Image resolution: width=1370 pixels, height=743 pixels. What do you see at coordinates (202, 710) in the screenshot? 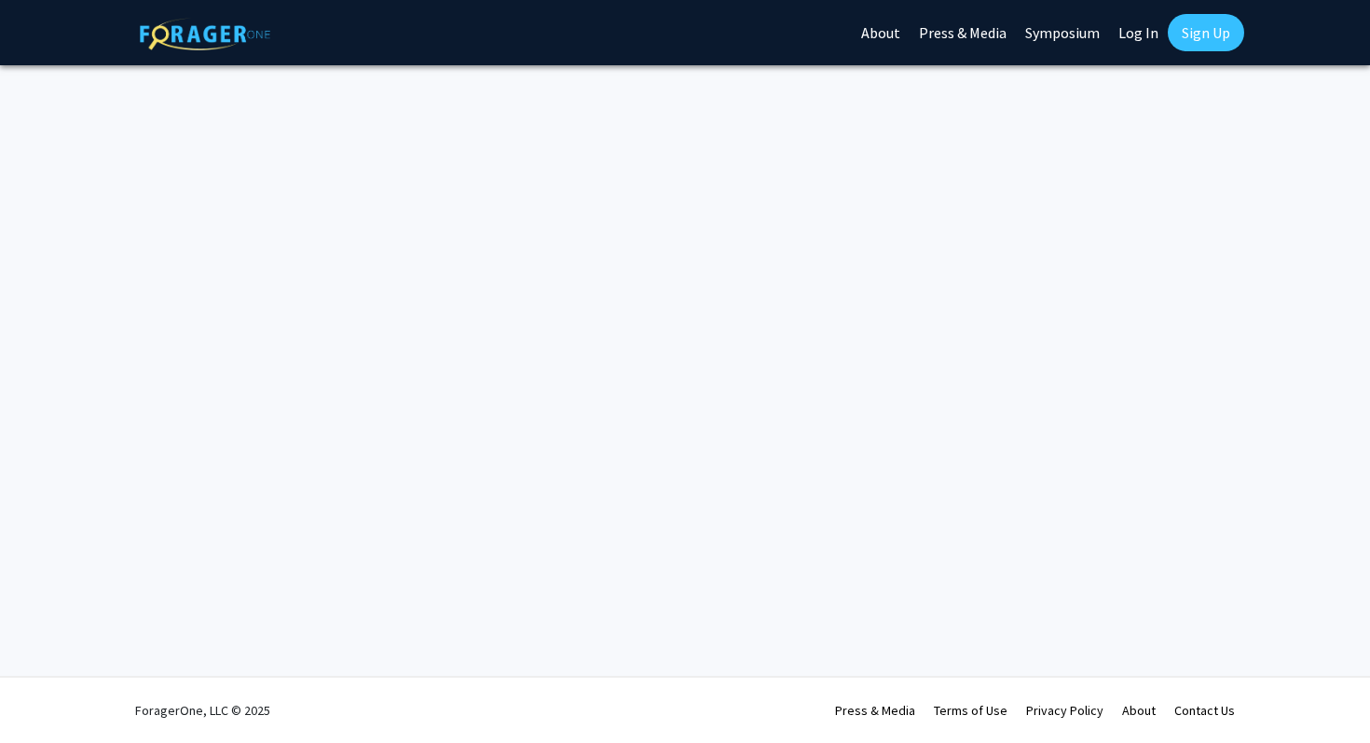
I see `div: ForagerOne, LLC © 2025` at bounding box center [202, 710].